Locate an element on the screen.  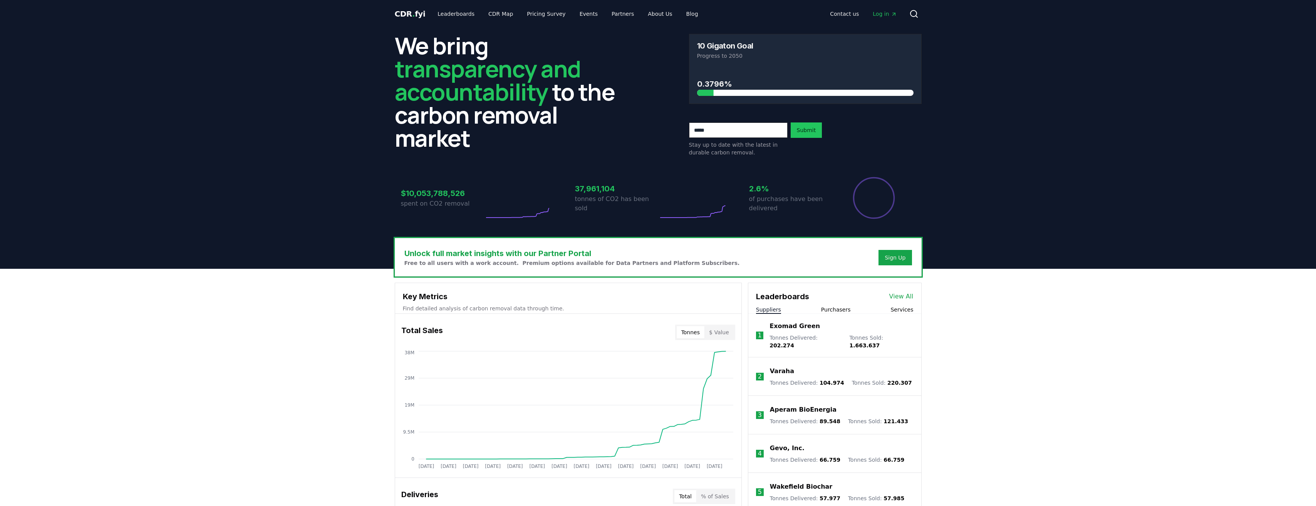
a: Exomad Green is located at coordinates (794, 326).